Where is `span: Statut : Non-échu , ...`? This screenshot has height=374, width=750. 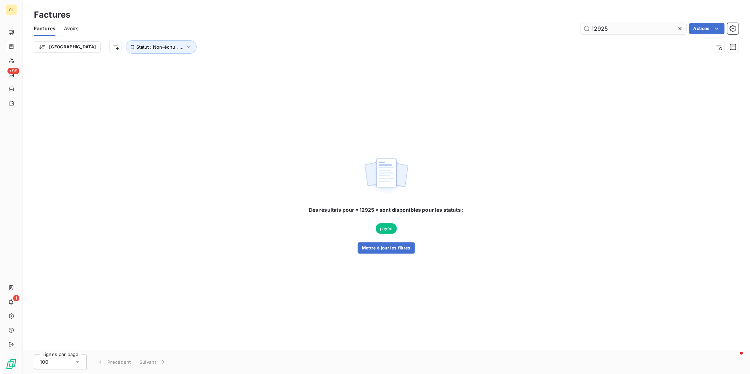 span: Statut : Non-échu , ... is located at coordinates (160, 47).